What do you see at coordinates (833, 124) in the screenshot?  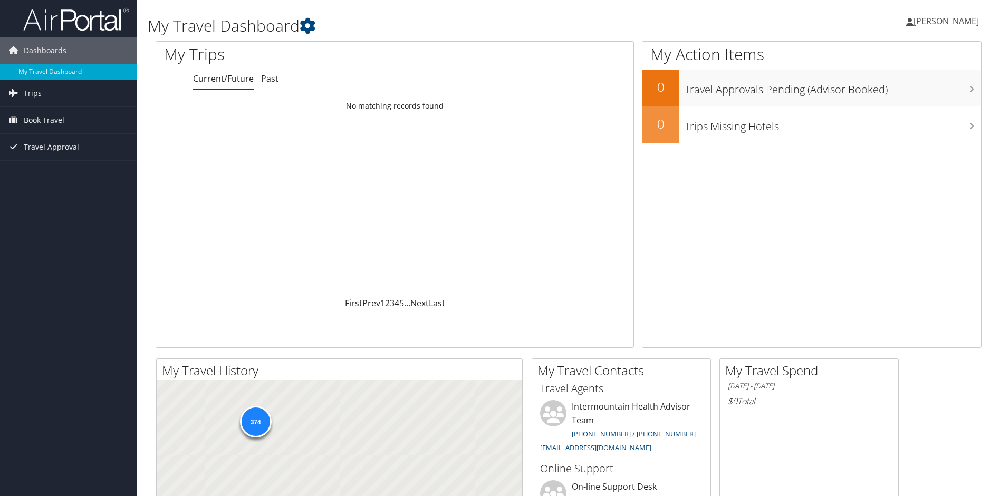 I see `h3: Trips Missing Hotels` at bounding box center [833, 124].